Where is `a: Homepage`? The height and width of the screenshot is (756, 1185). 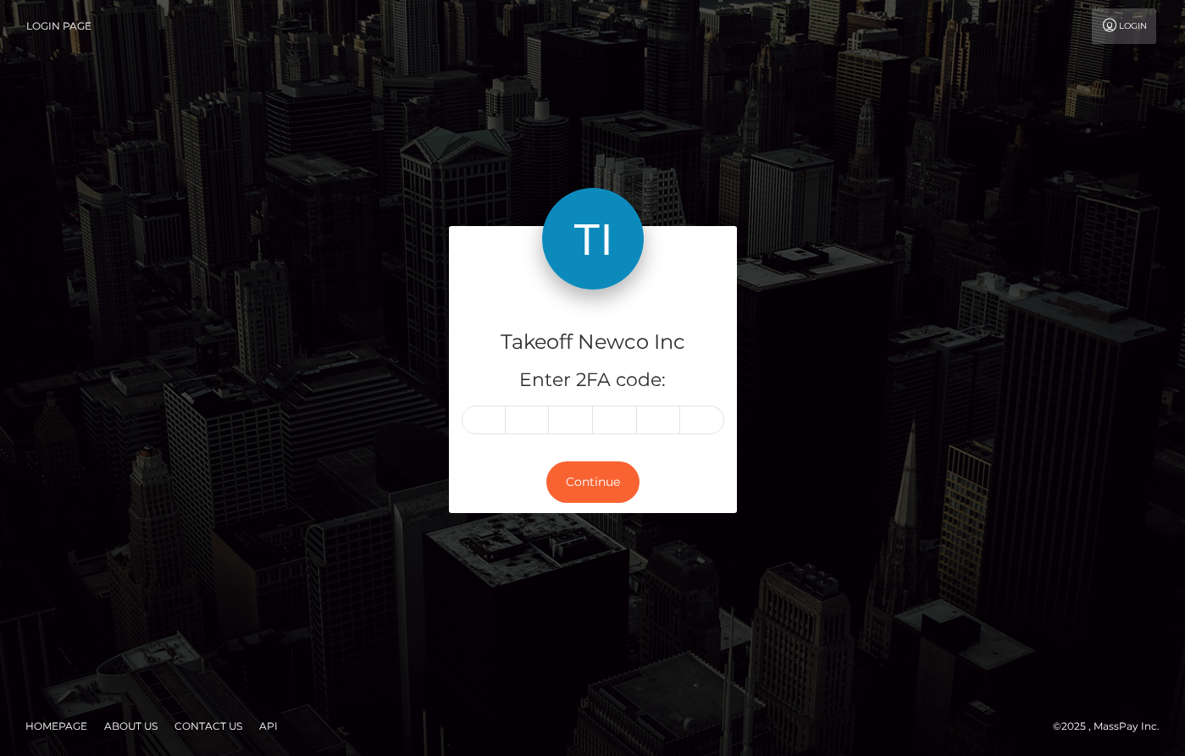
a: Homepage is located at coordinates (56, 726).